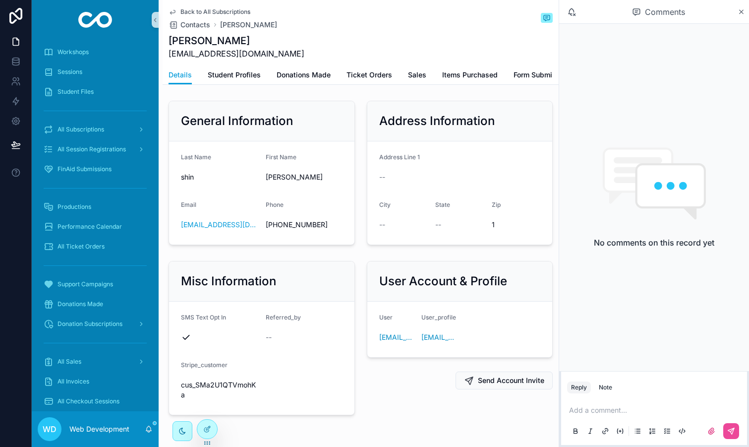 This screenshot has height=447, width=749. I want to click on span: Back to All Subscriptions, so click(215, 12).